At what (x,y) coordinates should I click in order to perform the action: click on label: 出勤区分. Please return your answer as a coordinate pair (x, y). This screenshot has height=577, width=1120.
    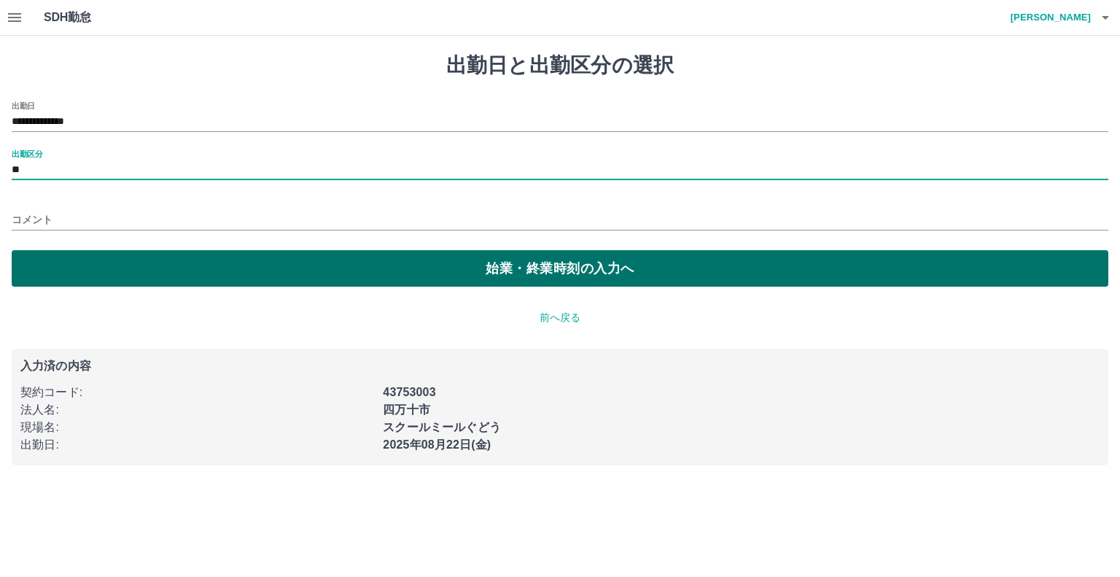
    Looking at the image, I should click on (27, 153).